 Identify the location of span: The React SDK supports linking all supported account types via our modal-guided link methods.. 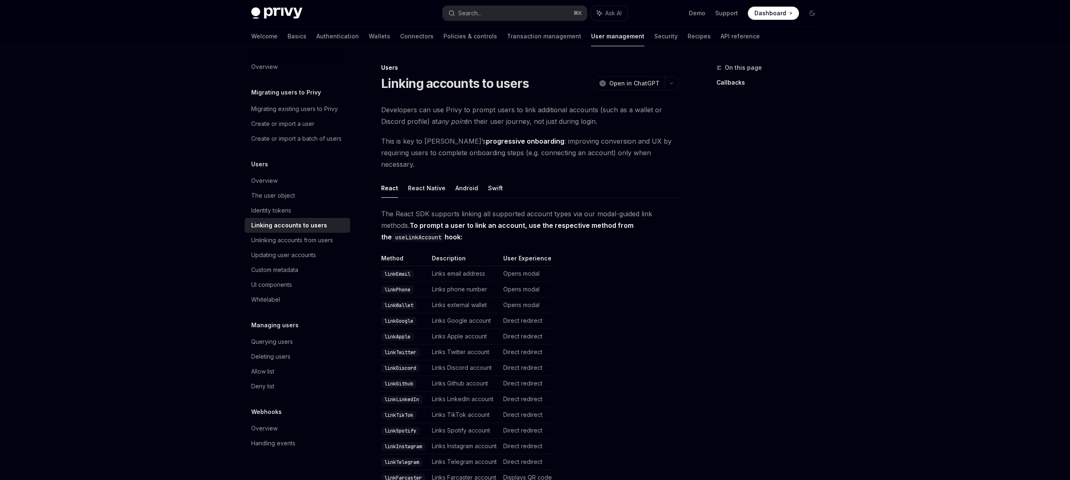
(530, 225).